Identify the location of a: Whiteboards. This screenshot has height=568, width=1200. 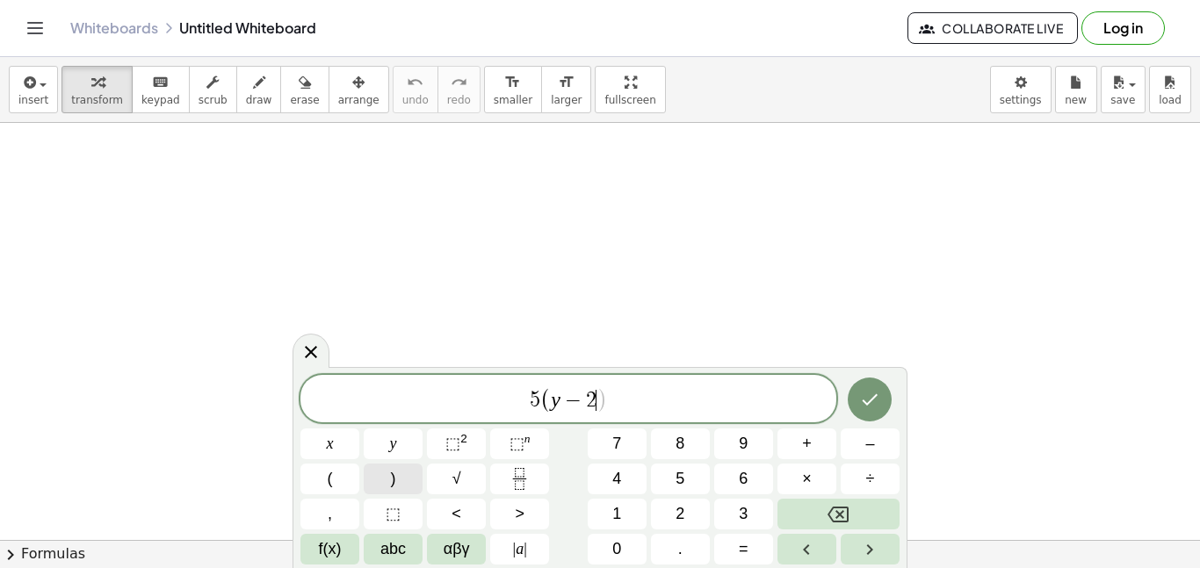
(114, 28).